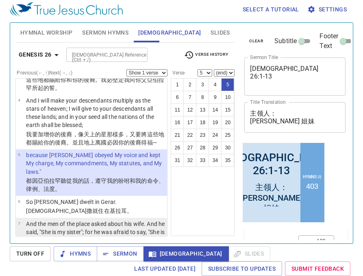 The image size is (363, 276). What do you see at coordinates (285, 41) in the screenshot?
I see `span: Subtitle` at bounding box center [285, 41].